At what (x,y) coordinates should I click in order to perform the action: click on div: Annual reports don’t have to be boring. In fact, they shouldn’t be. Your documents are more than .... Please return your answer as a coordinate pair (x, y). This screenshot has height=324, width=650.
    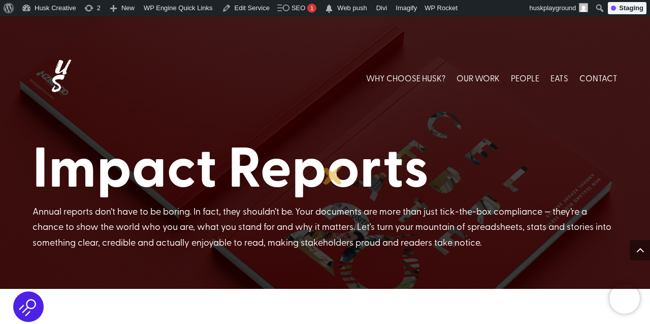
    Looking at the image, I should click on (325, 227).